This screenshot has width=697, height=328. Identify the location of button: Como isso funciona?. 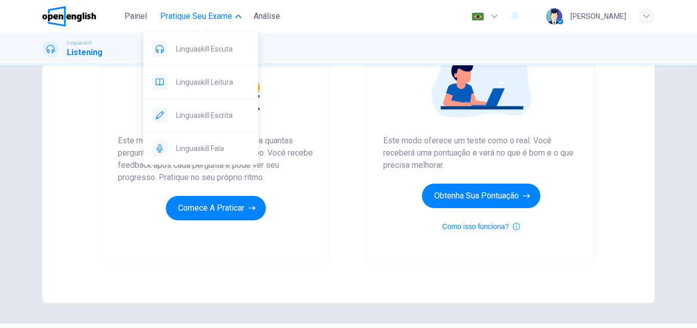
(481, 226).